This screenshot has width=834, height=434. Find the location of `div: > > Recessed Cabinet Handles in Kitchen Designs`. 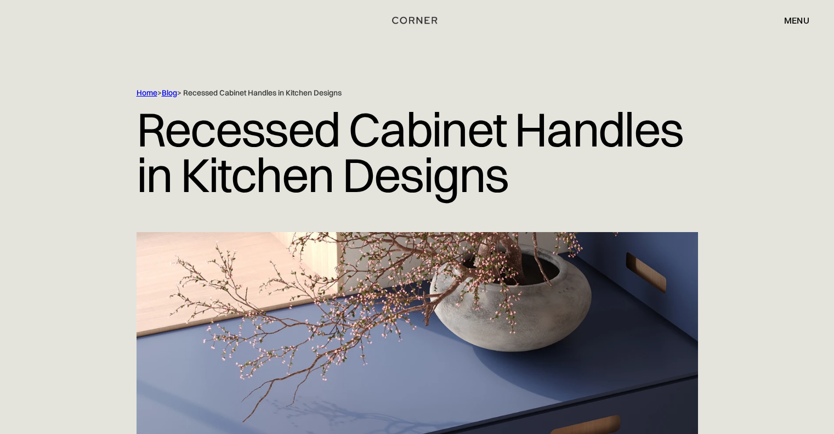

div: > > Recessed Cabinet Handles in Kitchen Designs is located at coordinates (394, 93).